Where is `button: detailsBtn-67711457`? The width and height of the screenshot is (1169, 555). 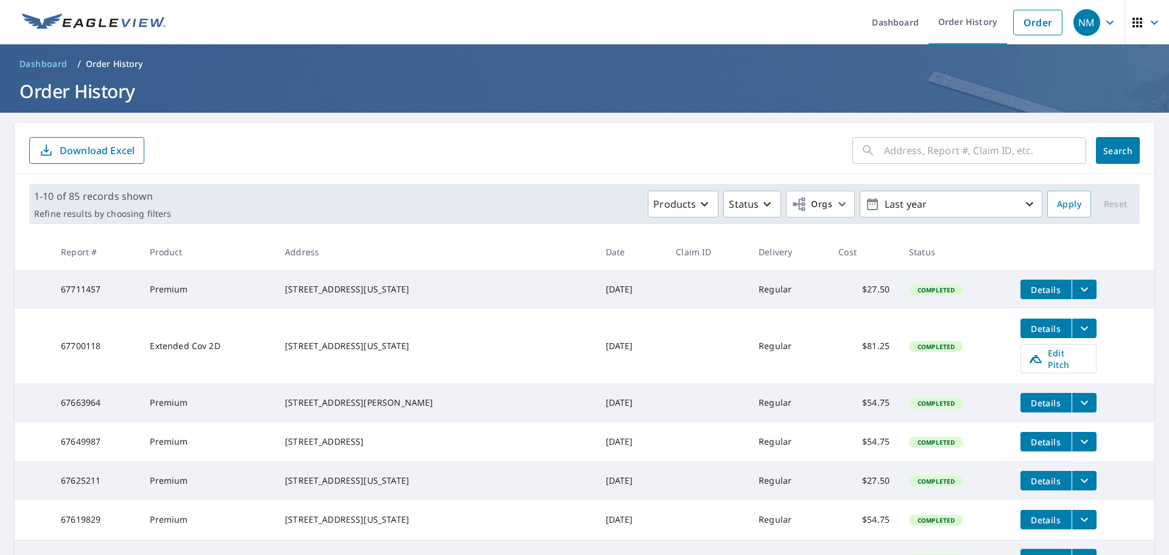
button: detailsBtn-67711457 is located at coordinates (1046, 289).